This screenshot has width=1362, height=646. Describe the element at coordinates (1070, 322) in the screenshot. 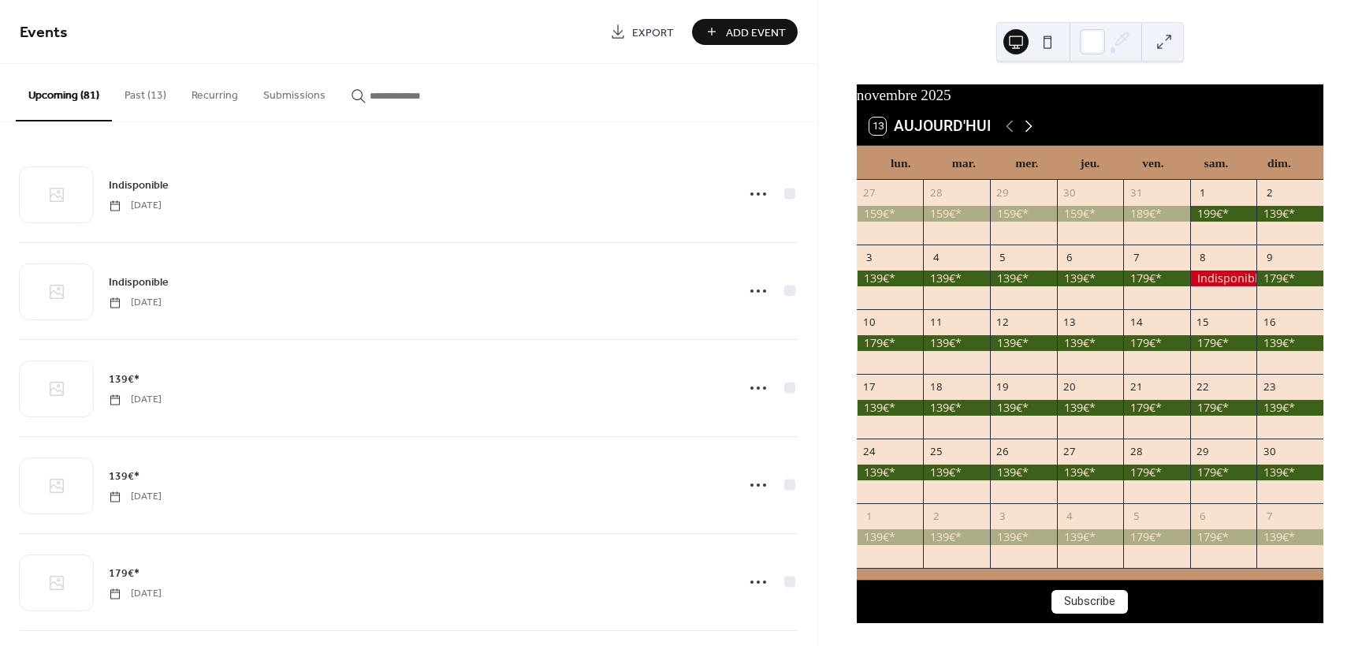

I see `div: 13` at that location.